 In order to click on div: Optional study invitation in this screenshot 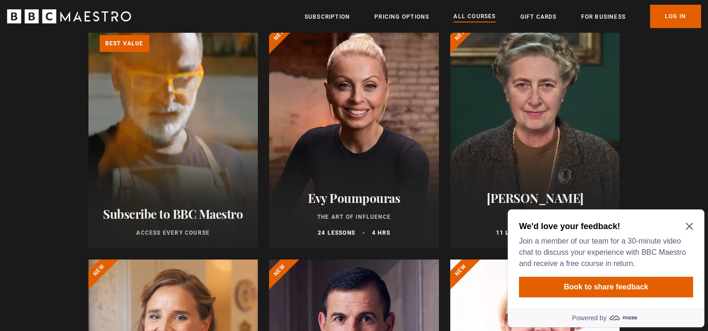, I will do `click(102, 63)`.